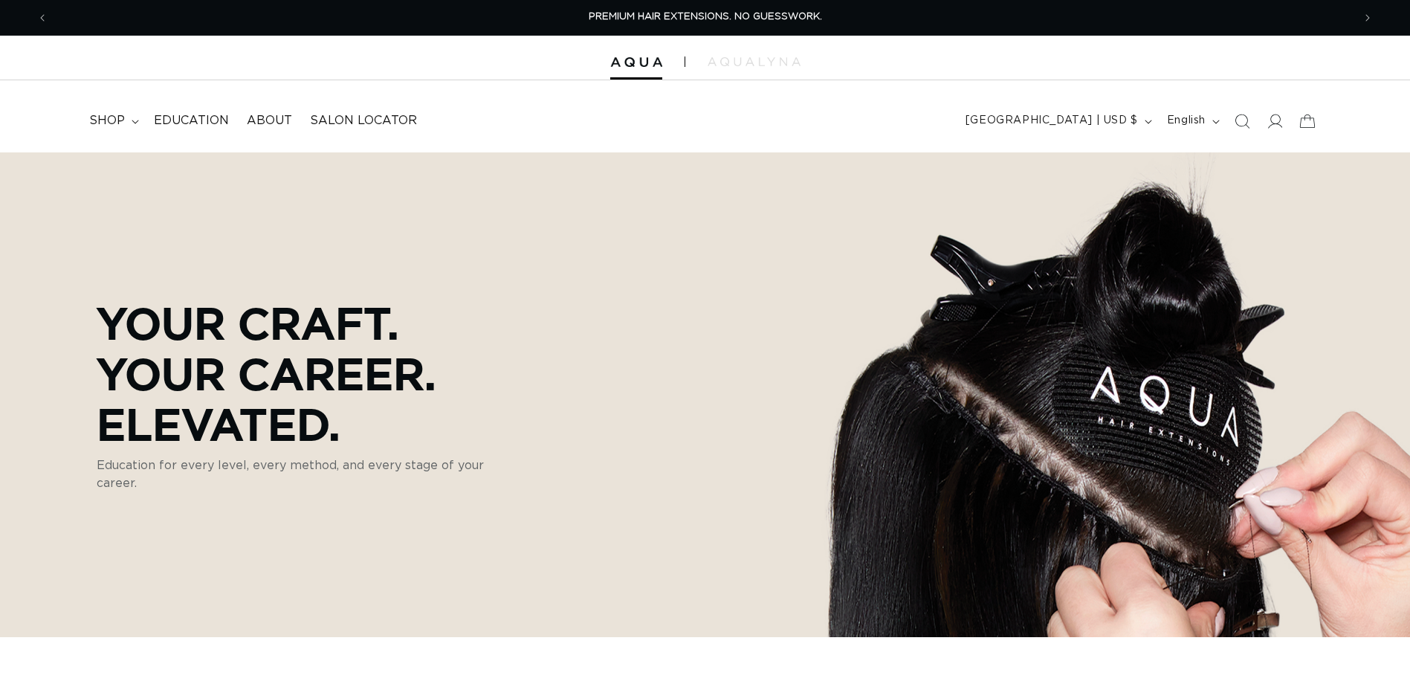 The image size is (1410, 687). I want to click on summary: Search, so click(1242, 121).